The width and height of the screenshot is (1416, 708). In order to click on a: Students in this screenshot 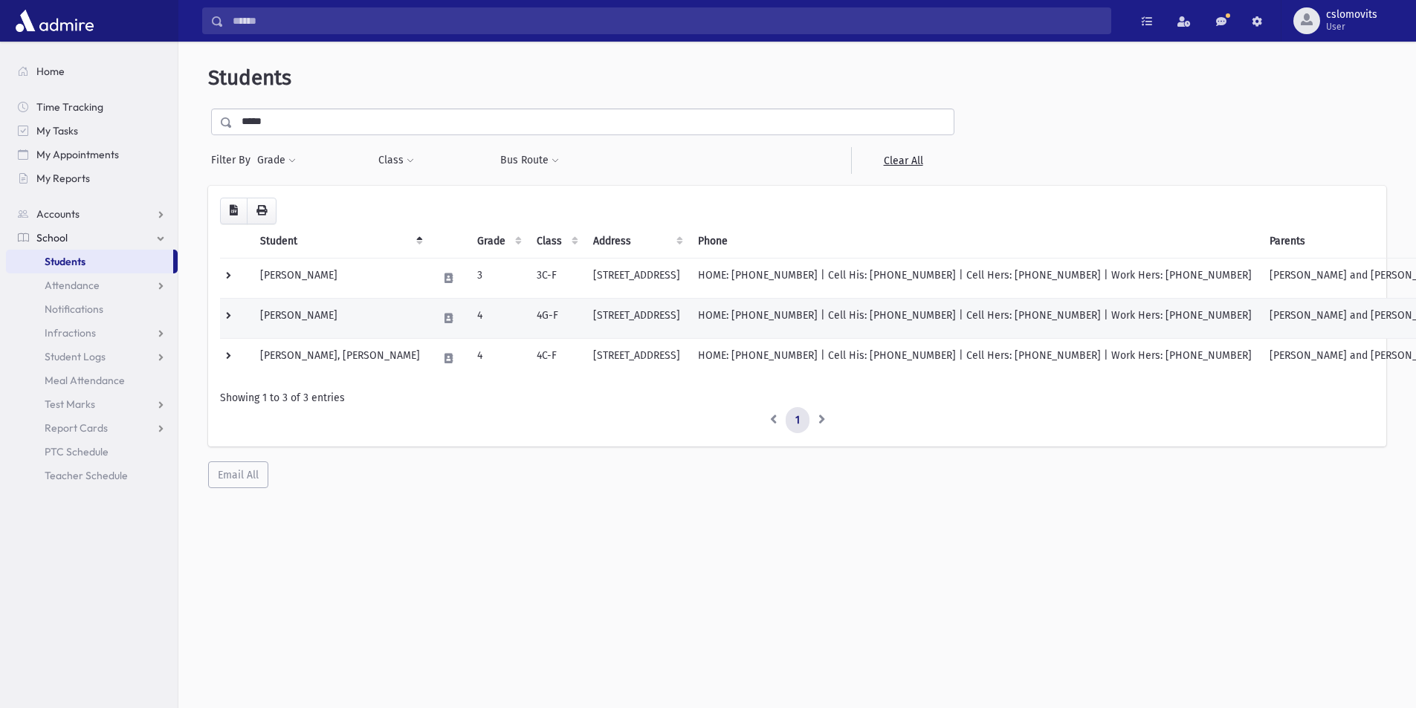, I will do `click(89, 262)`.